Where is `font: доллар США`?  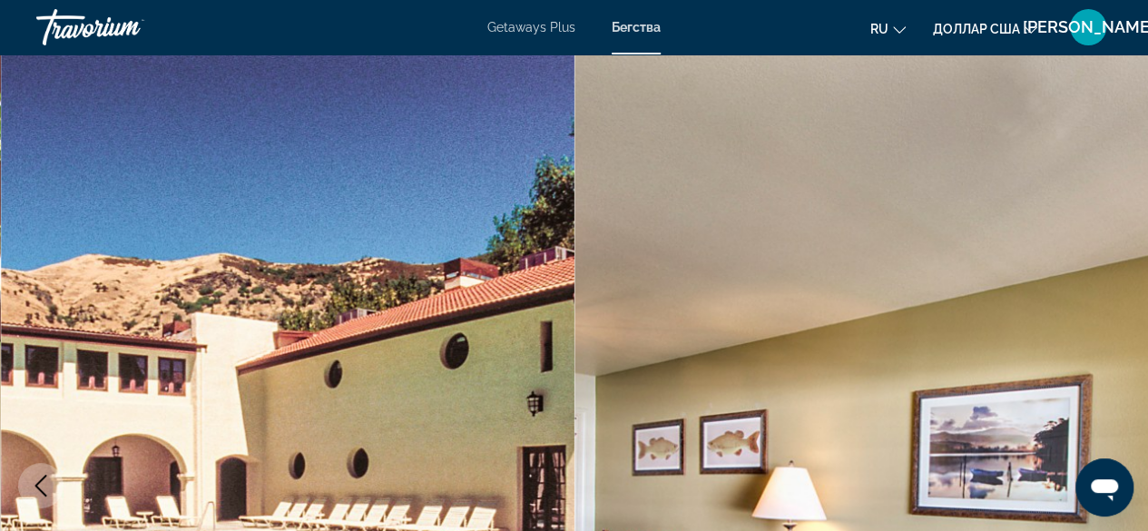 font: доллар США is located at coordinates (976, 29).